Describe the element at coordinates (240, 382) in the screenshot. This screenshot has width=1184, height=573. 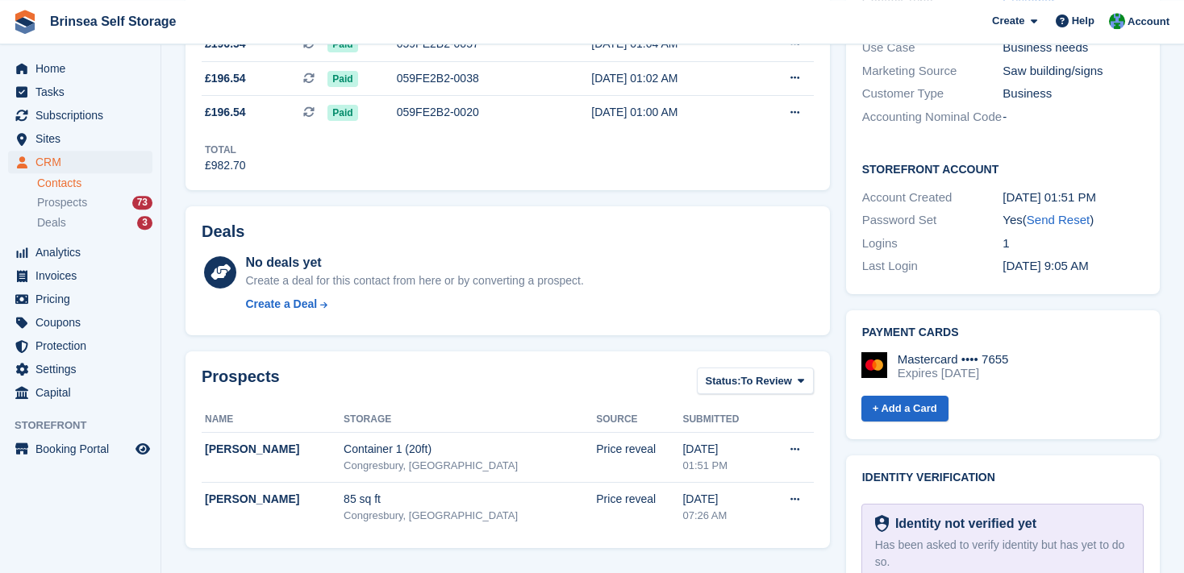
I see `h2: Prospects` at that location.